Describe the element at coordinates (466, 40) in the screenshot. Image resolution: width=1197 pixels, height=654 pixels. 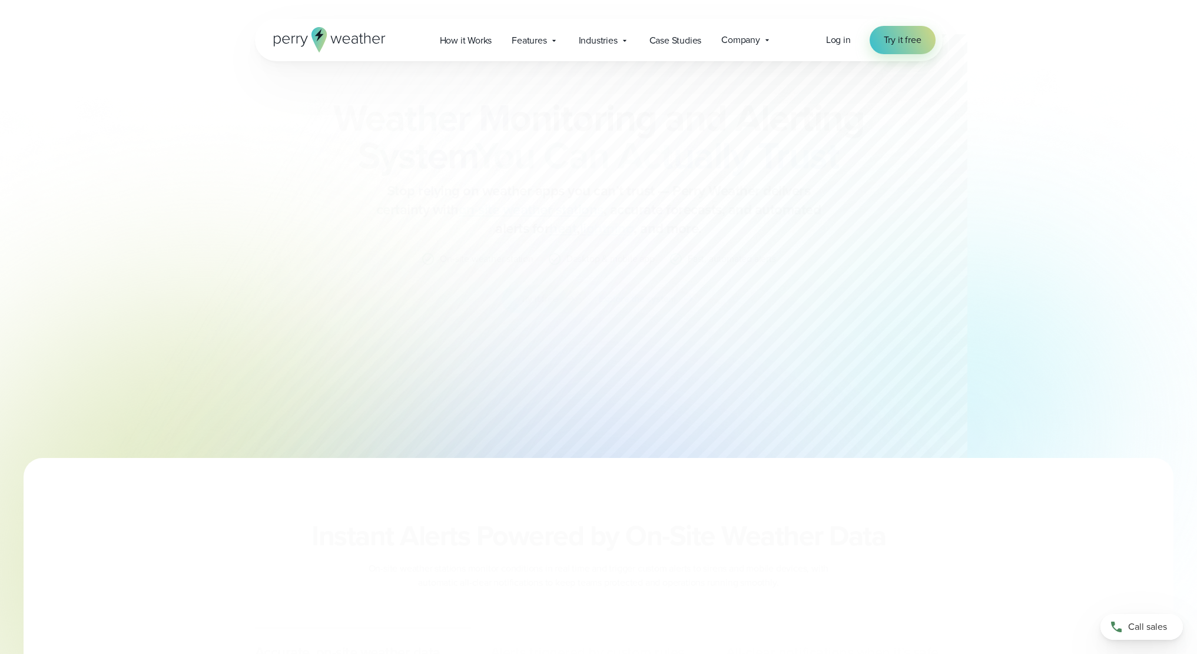
I see `a: How it Works` at that location.